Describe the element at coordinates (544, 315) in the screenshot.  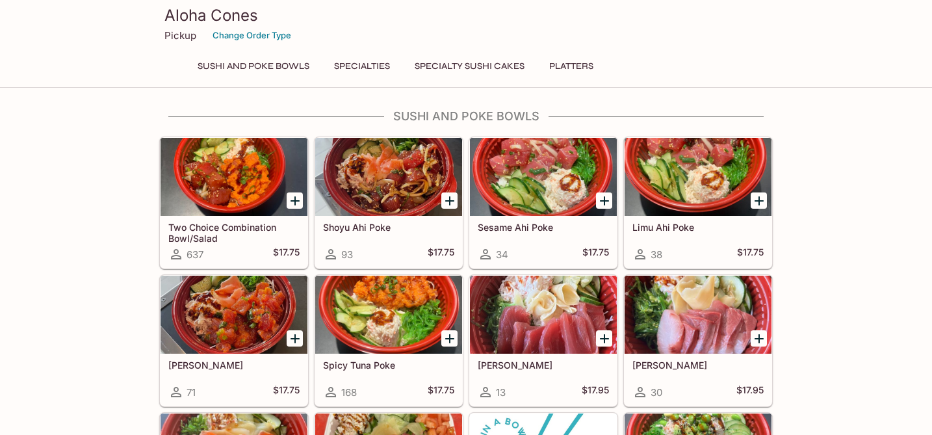
I see `div: Maguro Sashimi` at that location.